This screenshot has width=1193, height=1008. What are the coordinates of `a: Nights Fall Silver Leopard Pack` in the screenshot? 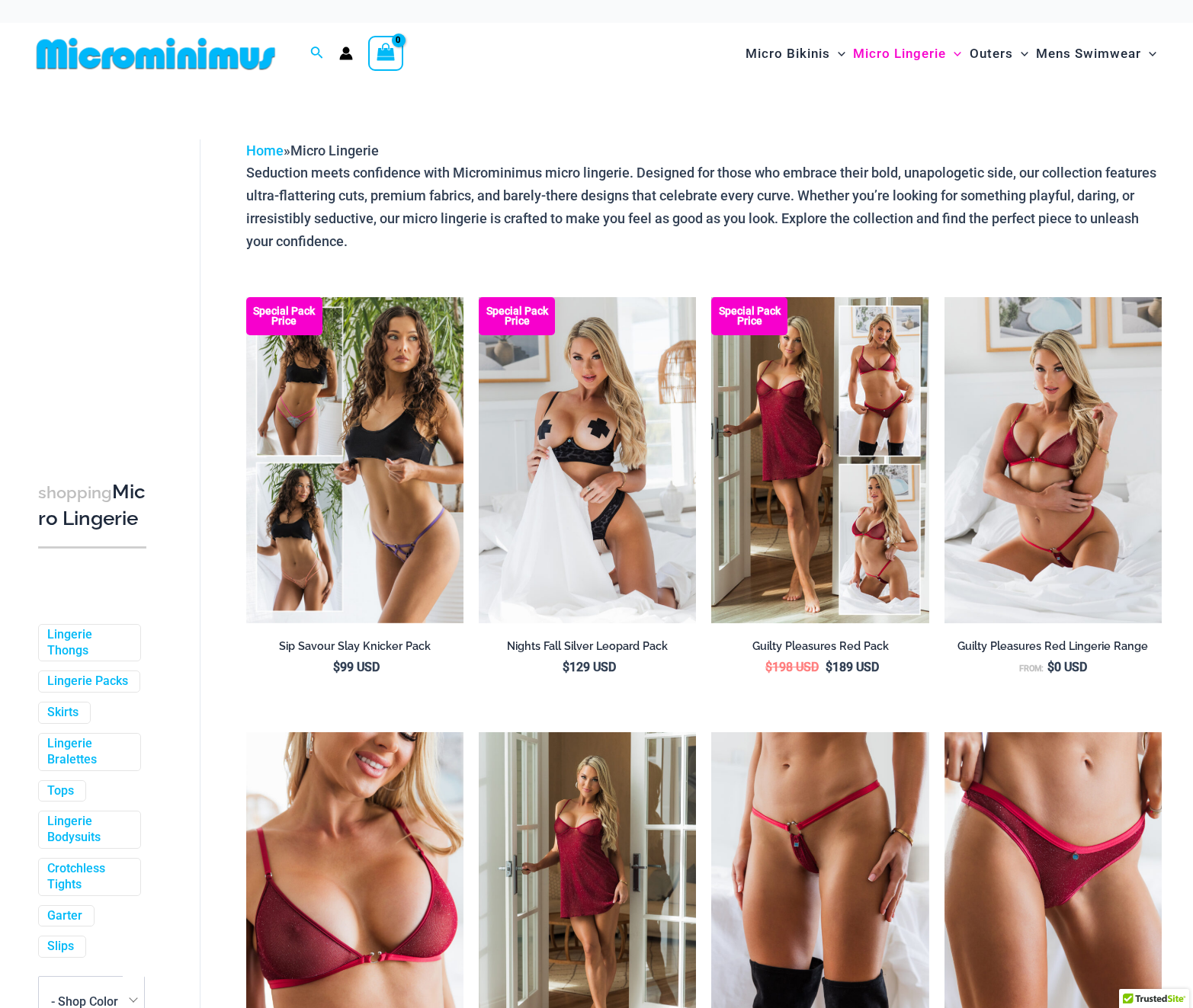 It's located at (587, 649).